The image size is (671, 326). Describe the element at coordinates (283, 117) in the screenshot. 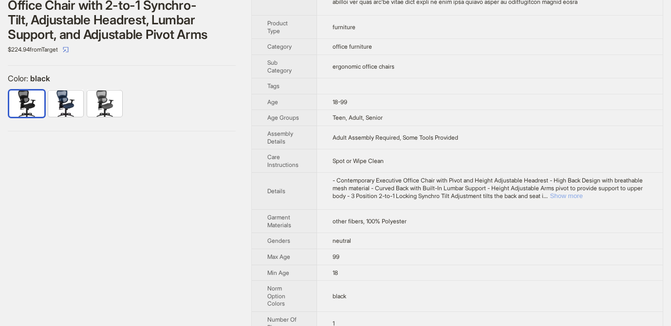

I see `span: Age Groups` at that location.